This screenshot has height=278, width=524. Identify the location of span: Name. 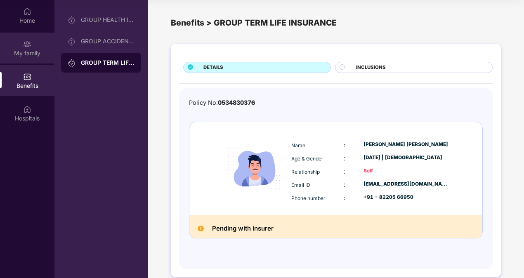
(298, 145).